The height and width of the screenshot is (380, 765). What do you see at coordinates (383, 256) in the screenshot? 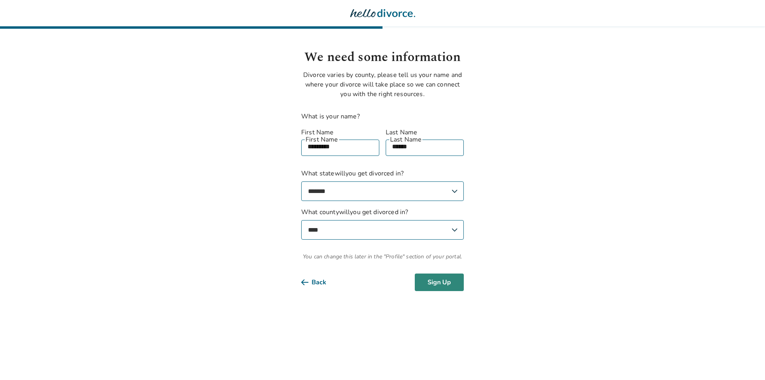
I see `span: You can change this later in the "Profile" section of your portal.` at bounding box center [383, 256].